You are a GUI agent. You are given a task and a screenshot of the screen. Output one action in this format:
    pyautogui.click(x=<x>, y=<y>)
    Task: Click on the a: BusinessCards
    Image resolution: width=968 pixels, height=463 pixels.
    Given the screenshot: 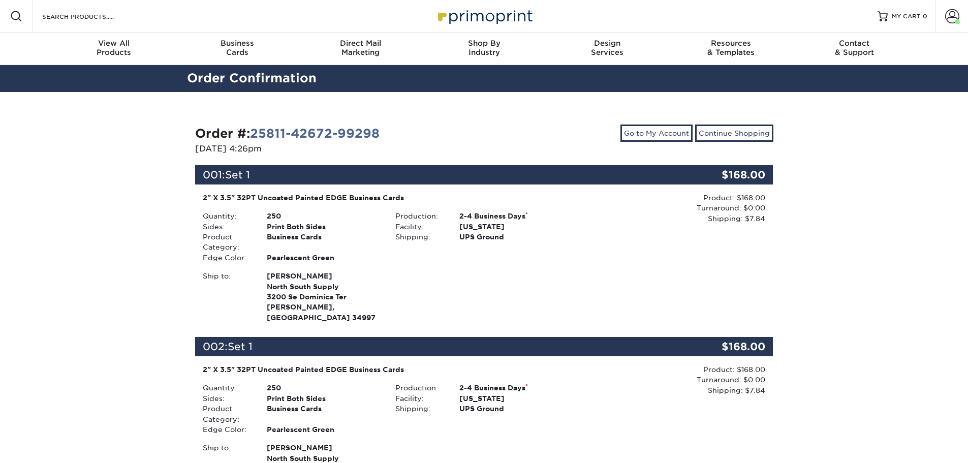 What is the action you would take?
    pyautogui.click(x=237, y=49)
    